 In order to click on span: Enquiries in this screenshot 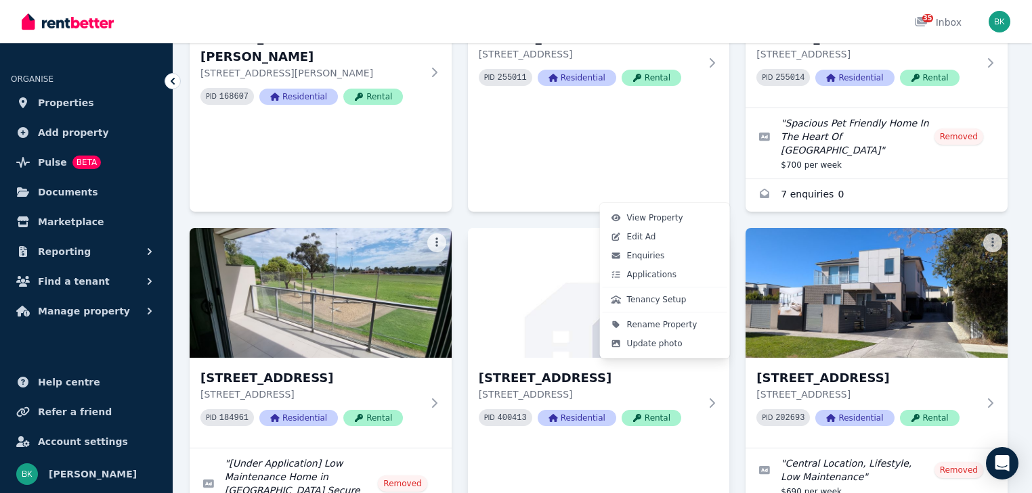, I will do `click(646, 256)`.